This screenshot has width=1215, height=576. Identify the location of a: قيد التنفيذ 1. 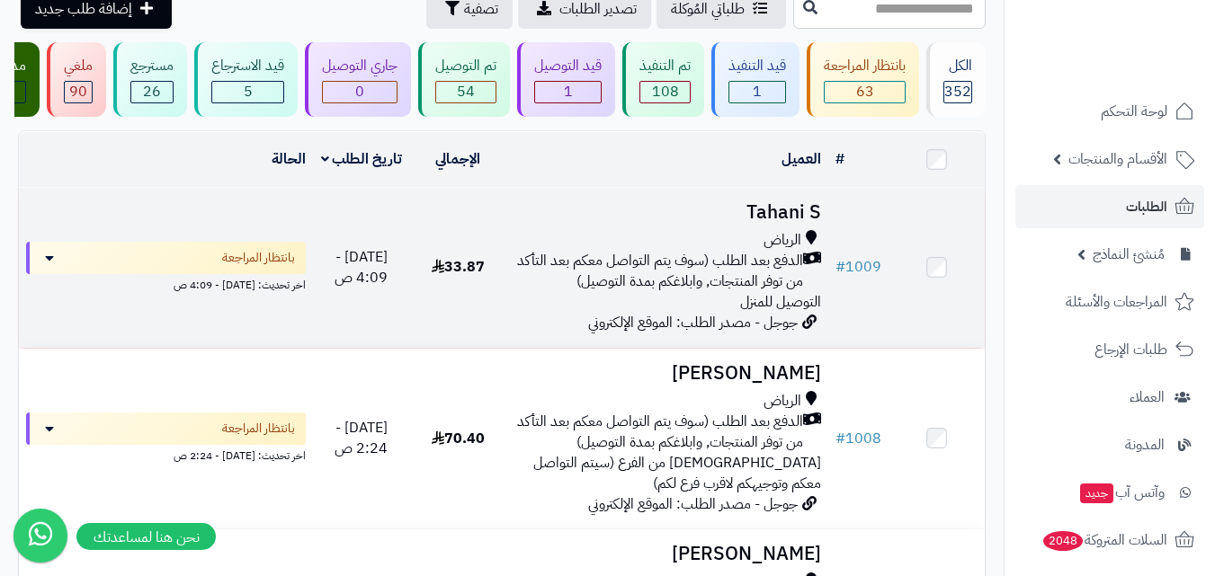
(755, 79).